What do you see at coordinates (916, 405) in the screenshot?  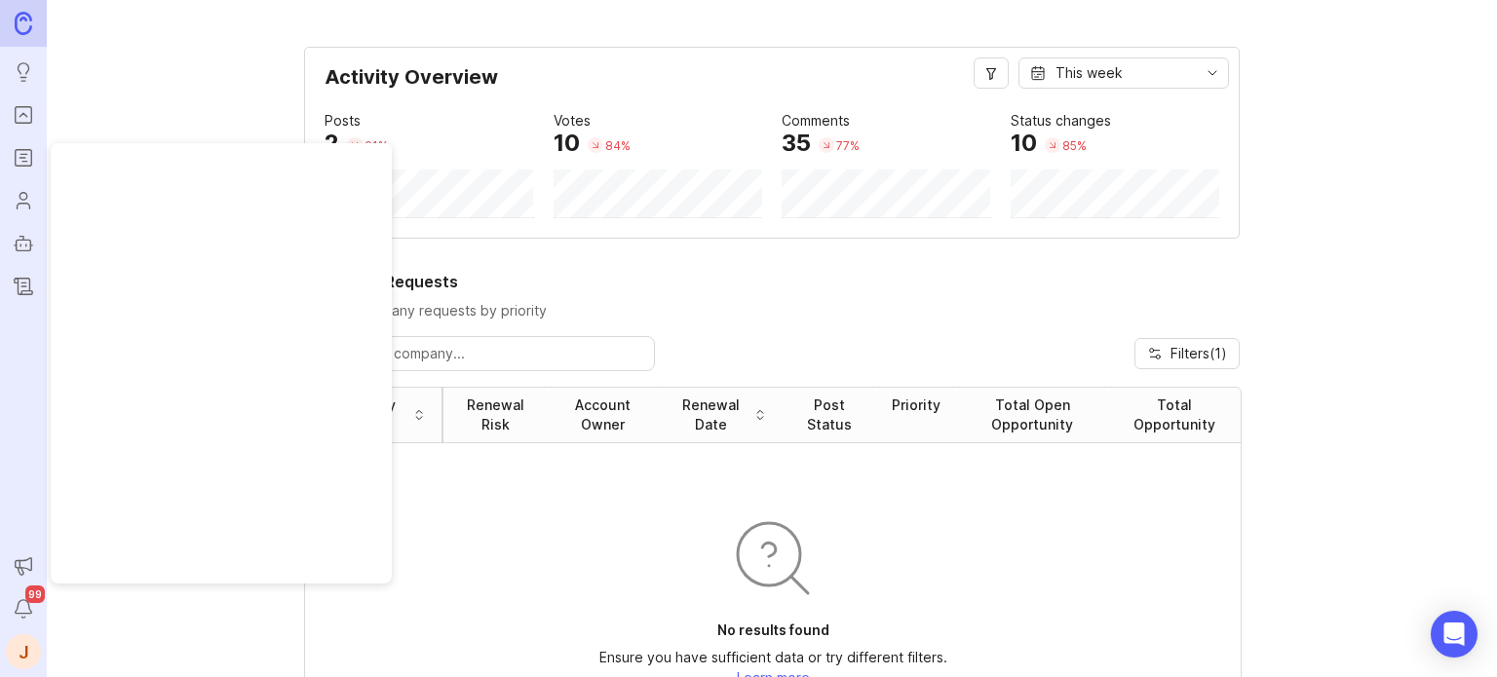 I see `div: Priority` at bounding box center [916, 405].